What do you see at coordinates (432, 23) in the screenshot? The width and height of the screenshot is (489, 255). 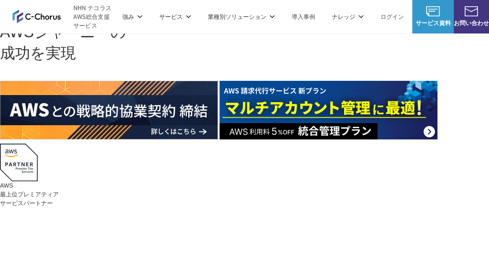 I see `span: サービス資料` at bounding box center [432, 23].